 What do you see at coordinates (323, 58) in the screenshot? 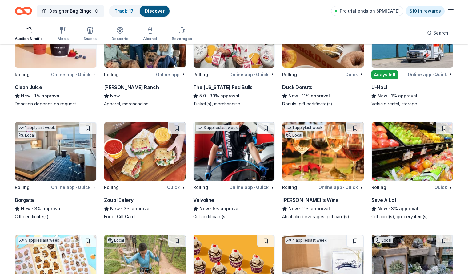
I see `a: Image for Duck Donuts1 applylast weekRollingQuickDuck DonutsNew•11% approvalDonuts, gift certific...` at bounding box center [323, 58].